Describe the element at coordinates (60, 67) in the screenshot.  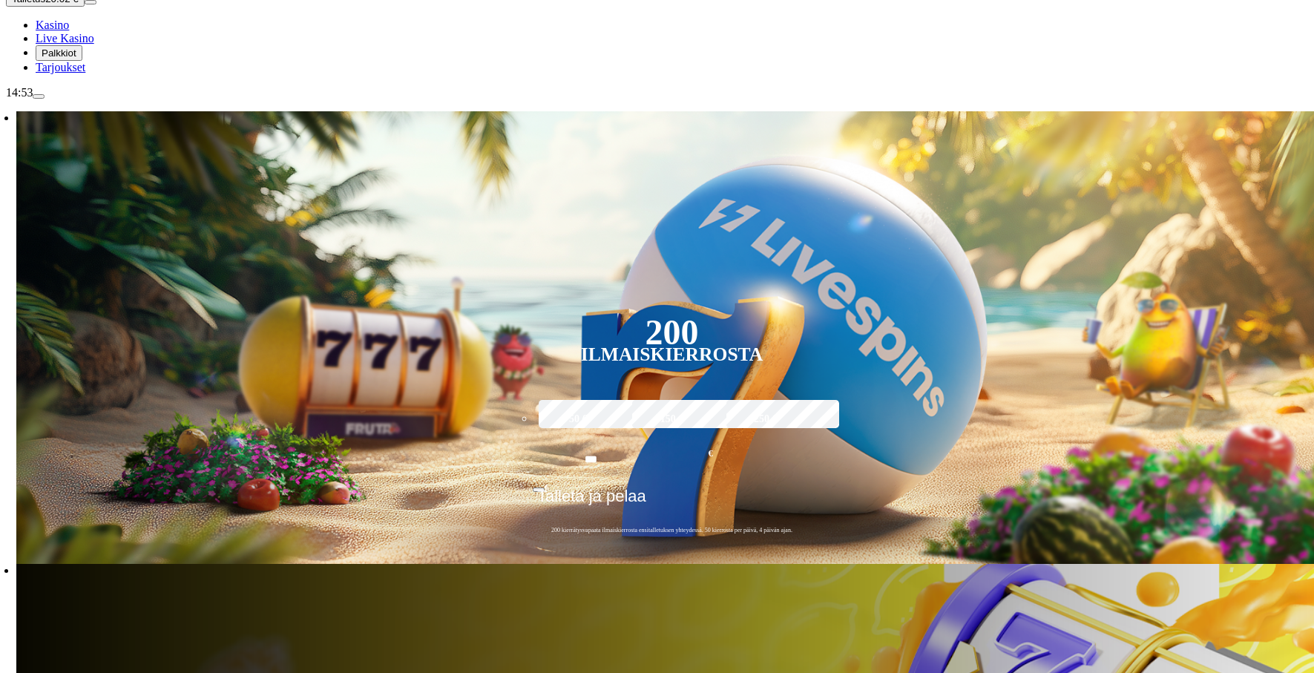
I see `span: Tarjoukset` at that location.